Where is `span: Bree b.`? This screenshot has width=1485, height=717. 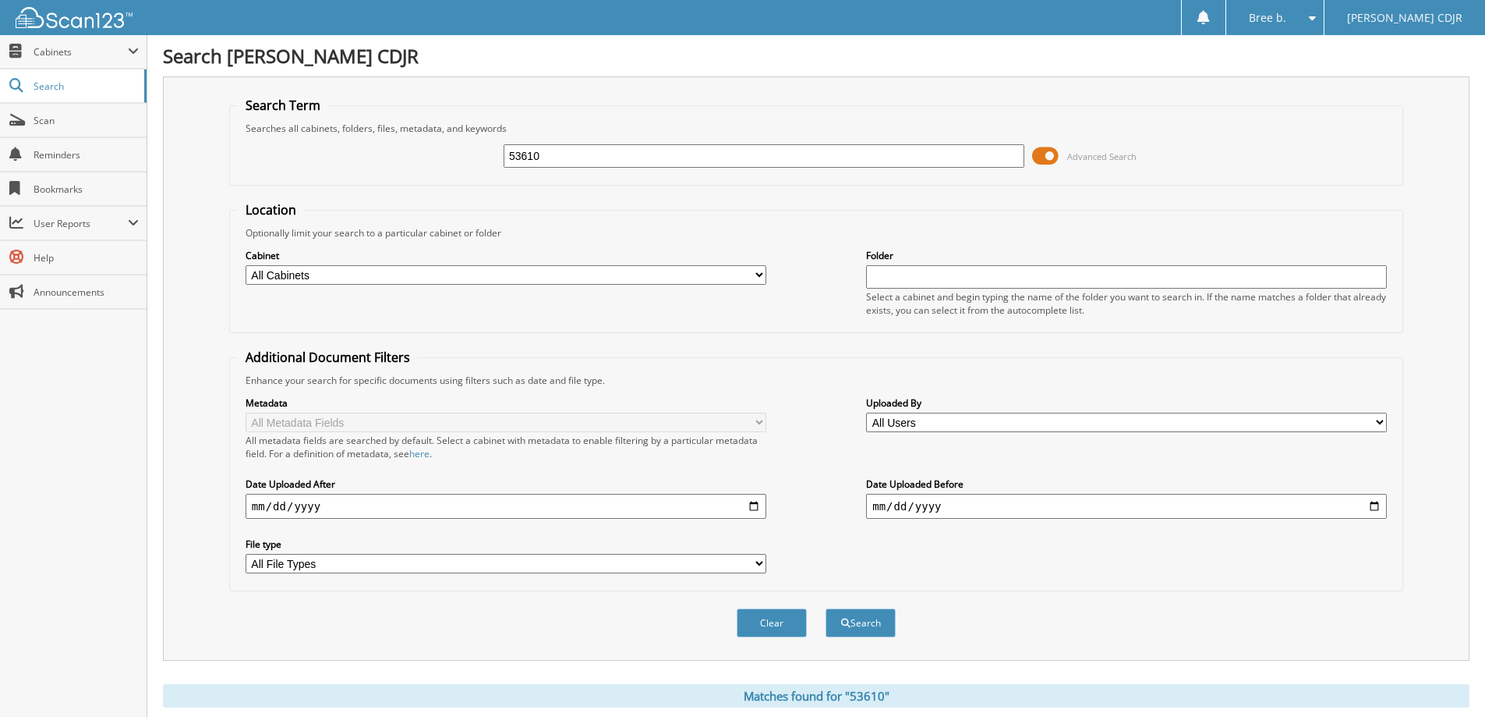 span: Bree b. is located at coordinates (1268, 18).